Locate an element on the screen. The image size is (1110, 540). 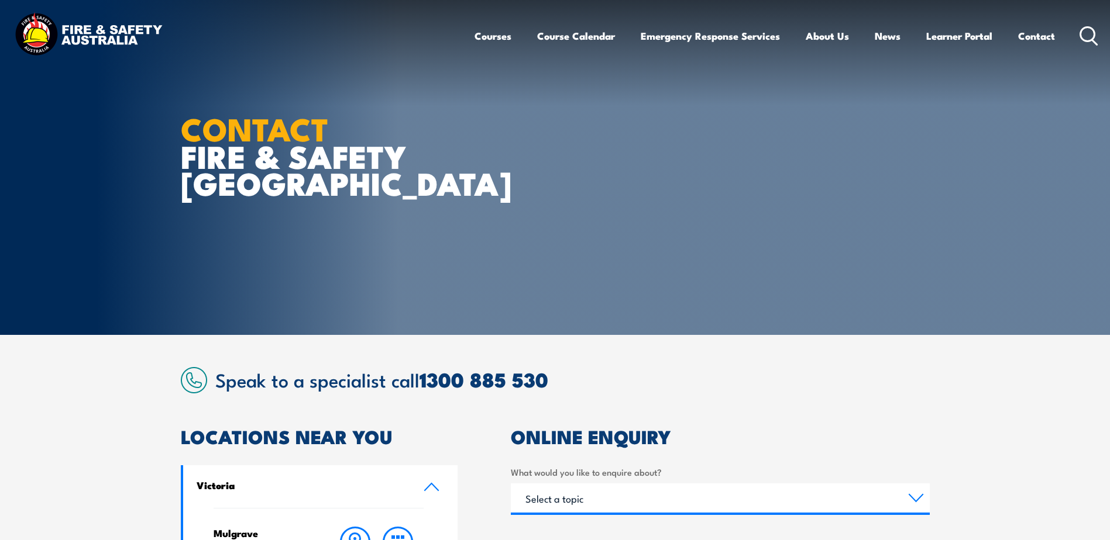
a: News is located at coordinates (887, 36).